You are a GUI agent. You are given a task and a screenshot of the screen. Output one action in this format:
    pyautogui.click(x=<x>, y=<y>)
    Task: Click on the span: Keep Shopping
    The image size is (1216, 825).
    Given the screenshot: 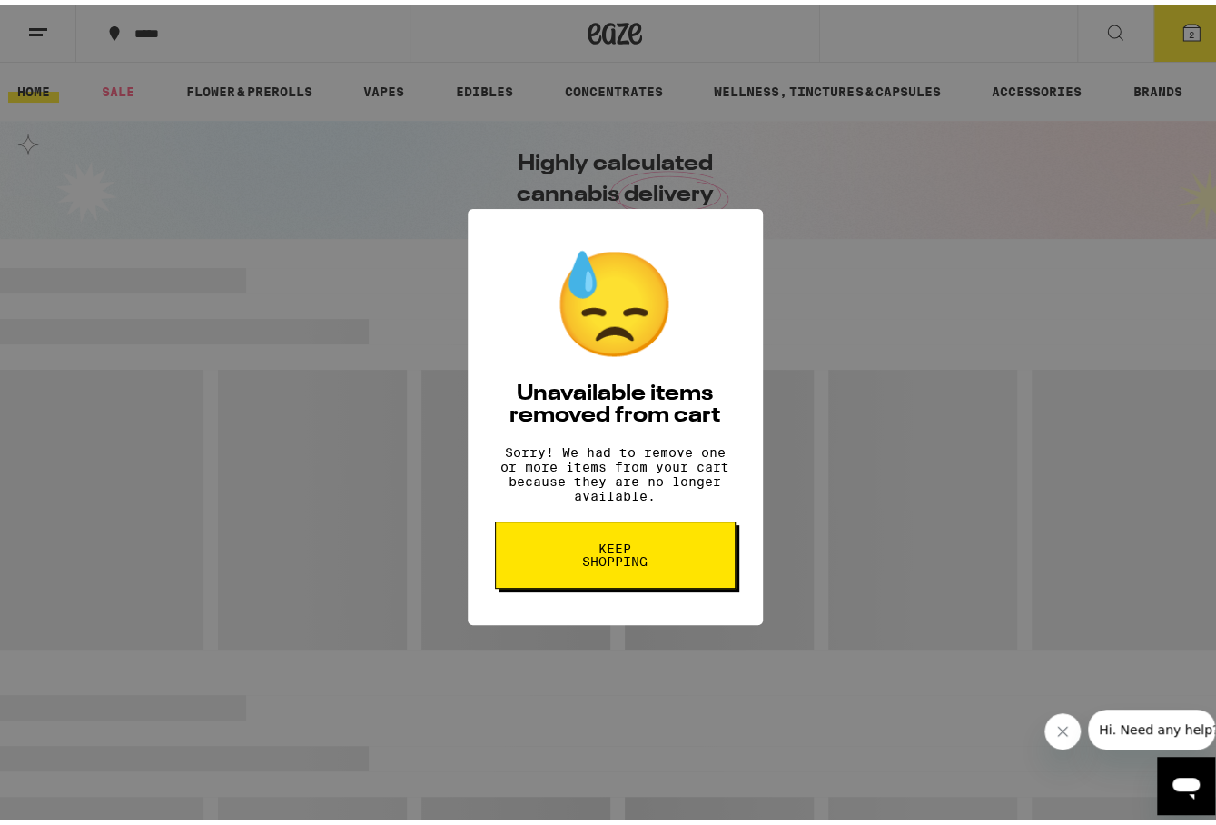 What is the action you would take?
    pyautogui.click(x=615, y=550)
    